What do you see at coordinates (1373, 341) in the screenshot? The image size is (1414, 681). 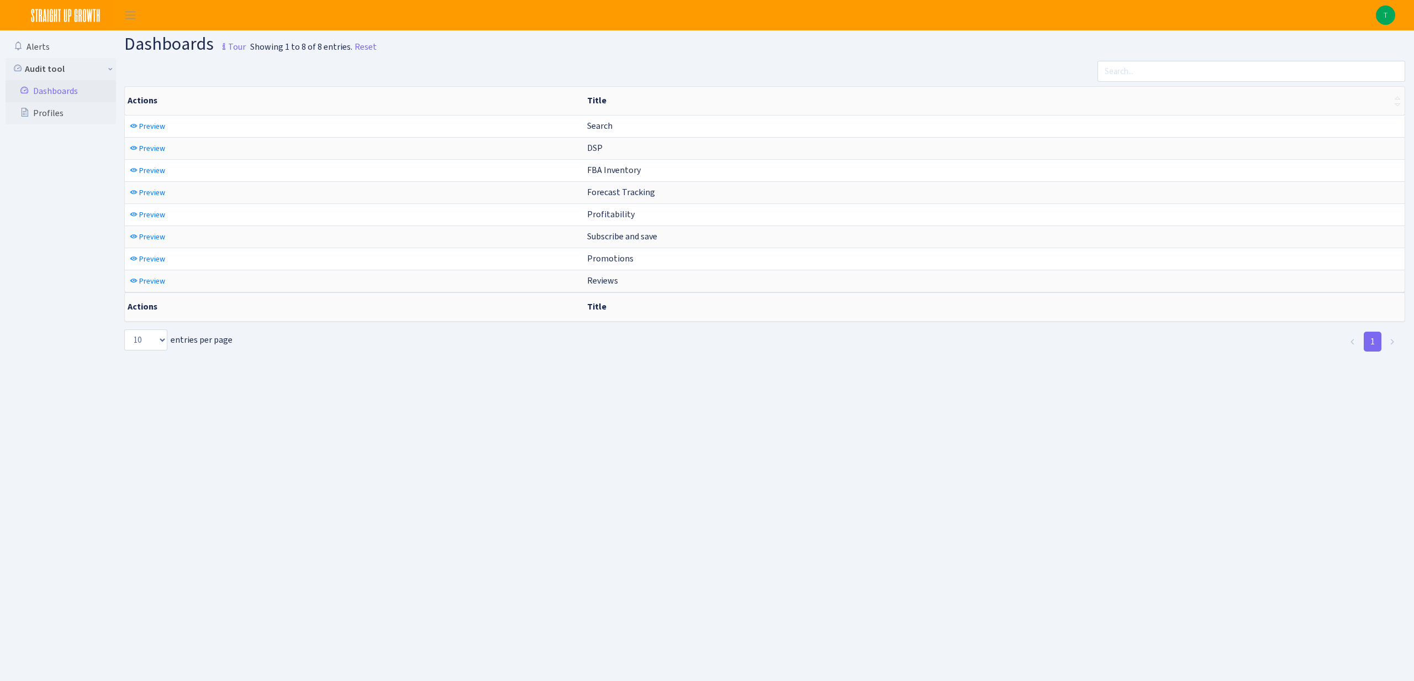 I see `a: 1` at bounding box center [1373, 341].